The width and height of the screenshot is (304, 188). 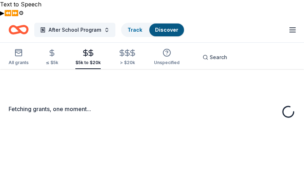 I want to click on button: Settings, so click(x=21, y=13).